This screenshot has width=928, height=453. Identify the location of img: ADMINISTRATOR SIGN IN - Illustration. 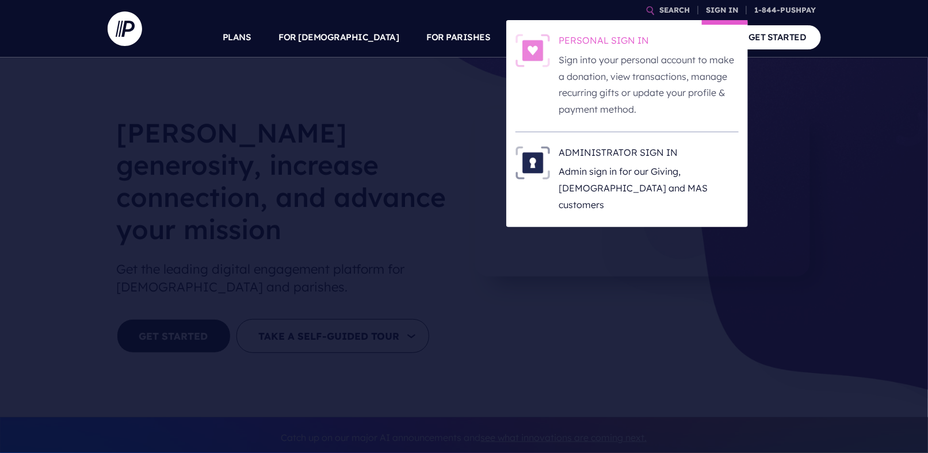
(533, 163).